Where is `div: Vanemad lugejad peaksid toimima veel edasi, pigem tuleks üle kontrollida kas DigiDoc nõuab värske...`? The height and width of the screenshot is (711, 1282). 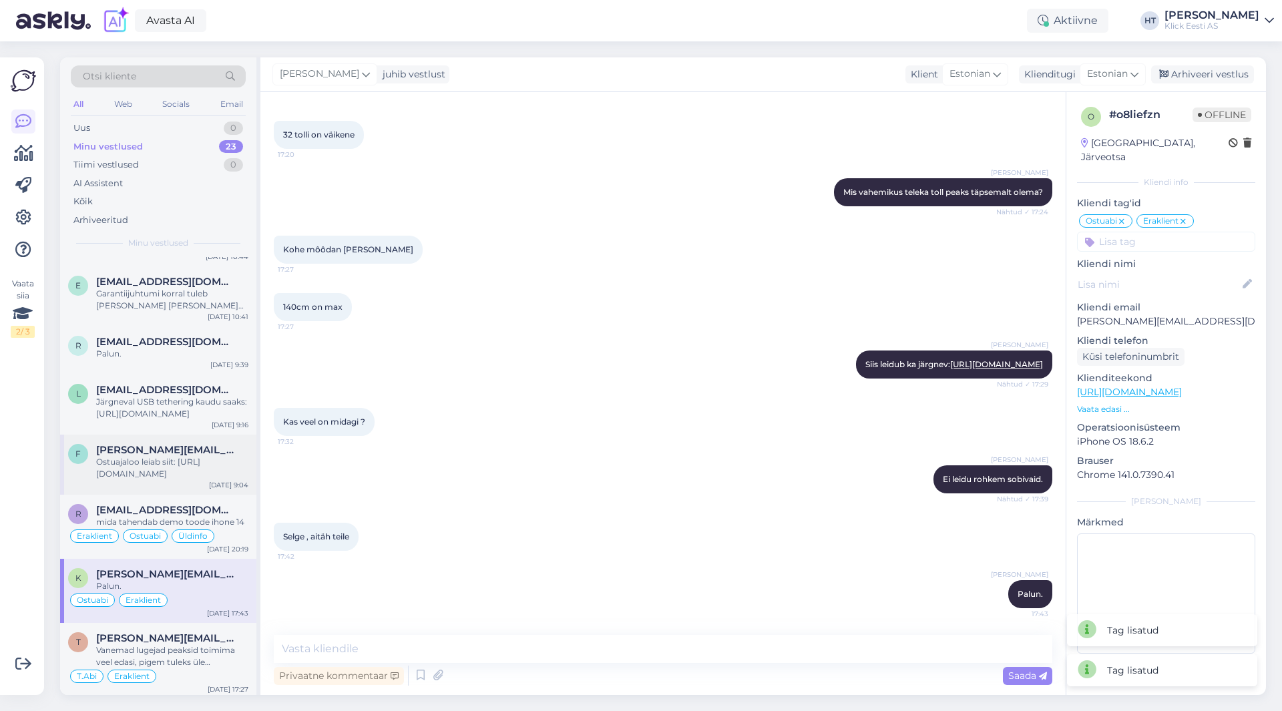
div: Vanemad lugejad peaksid toimima veel edasi, pigem tuleks üle kontrollida kas DigiDoc nõuab värske... is located at coordinates (172, 657).